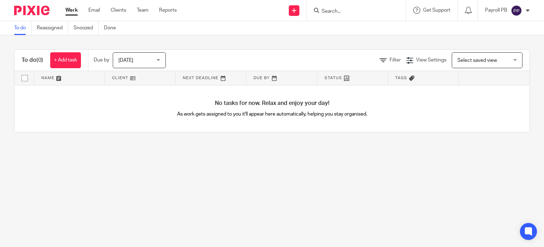 This screenshot has height=247, width=544. What do you see at coordinates (395, 60) in the screenshot?
I see `span: Filter` at bounding box center [395, 60].